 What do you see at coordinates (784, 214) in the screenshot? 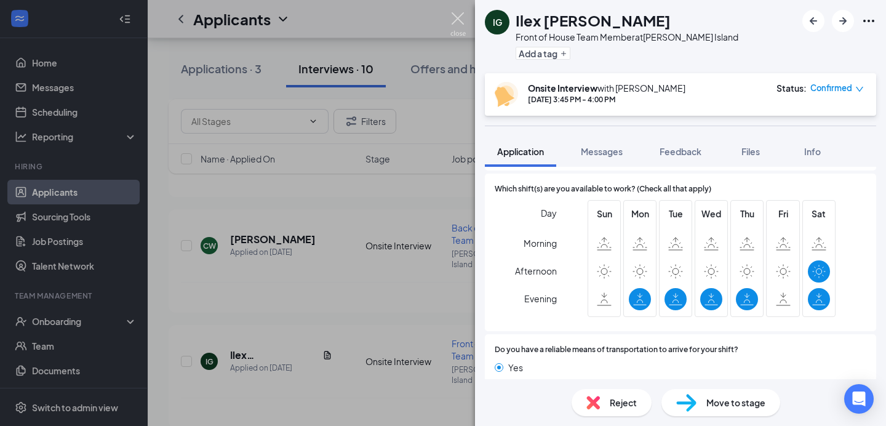
I see `span: Fri` at bounding box center [784, 214].